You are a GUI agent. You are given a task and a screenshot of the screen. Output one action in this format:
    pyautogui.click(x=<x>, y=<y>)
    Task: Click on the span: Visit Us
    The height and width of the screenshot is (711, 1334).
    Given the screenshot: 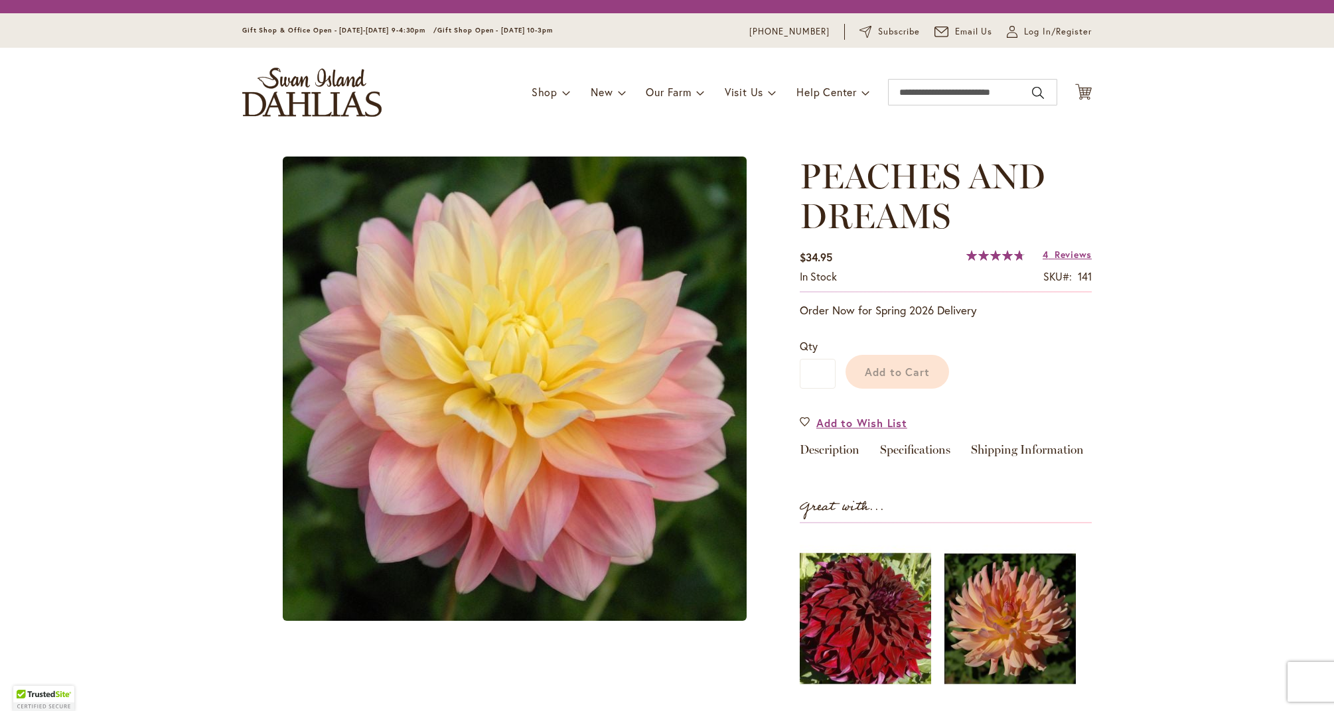 What is the action you would take?
    pyautogui.click(x=744, y=92)
    